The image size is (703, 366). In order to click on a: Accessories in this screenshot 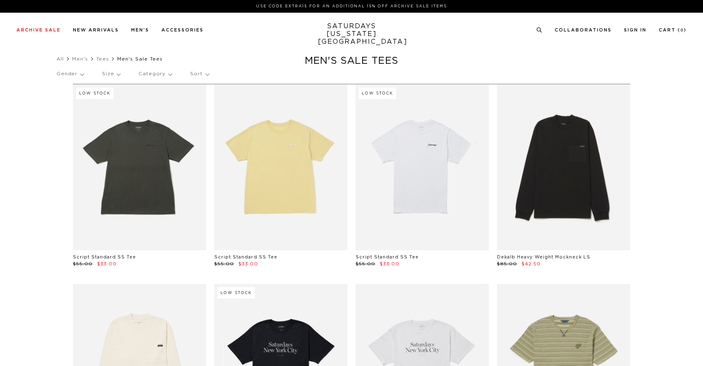, I will do `click(182, 30)`.